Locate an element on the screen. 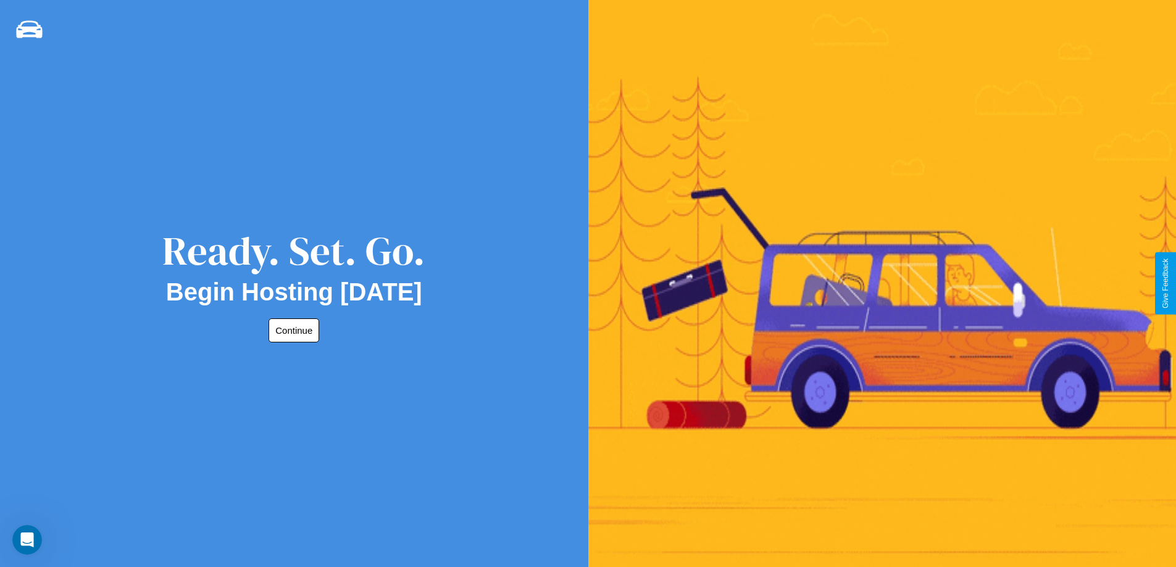 This screenshot has width=1176, height=567. button: Continue is located at coordinates (294, 330).